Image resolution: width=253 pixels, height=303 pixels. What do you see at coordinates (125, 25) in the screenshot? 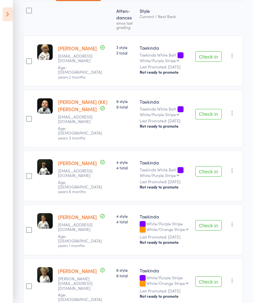
I see `div: since last grading` at bounding box center [125, 25].